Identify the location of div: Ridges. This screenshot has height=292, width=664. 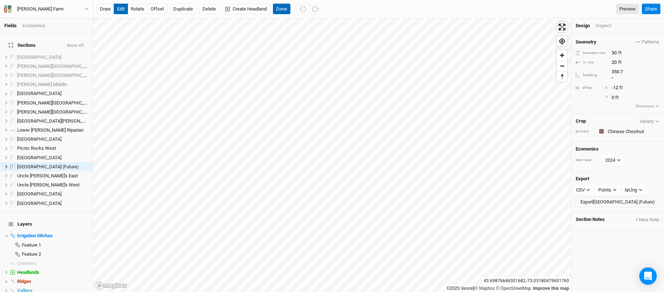
(53, 282).